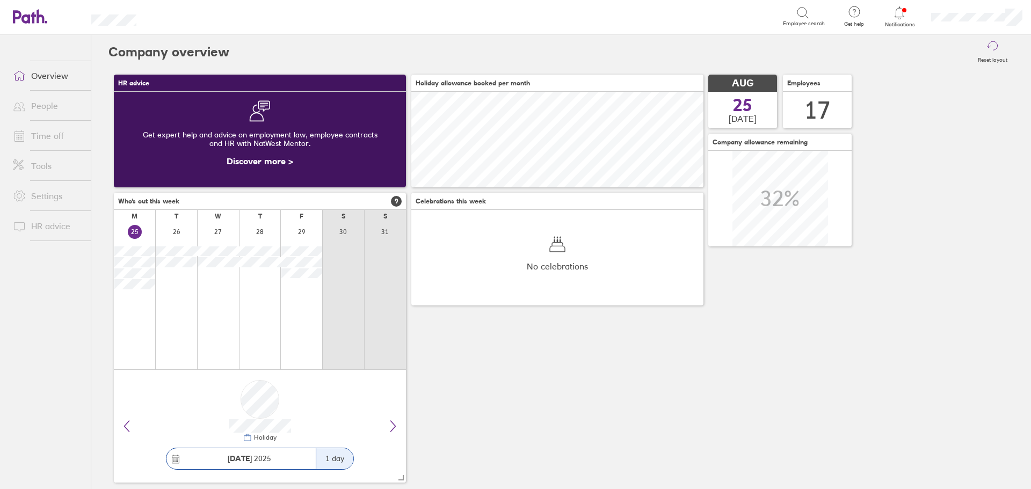 Image resolution: width=1031 pixels, height=489 pixels. I want to click on button: Reset layout, so click(992, 52).